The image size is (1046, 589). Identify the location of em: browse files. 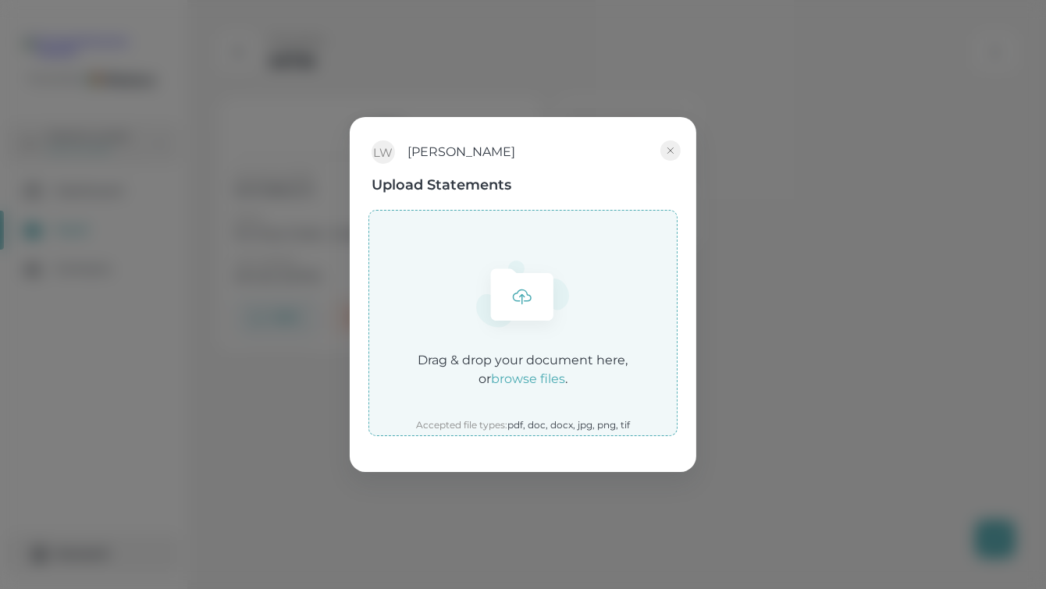
(528, 378).